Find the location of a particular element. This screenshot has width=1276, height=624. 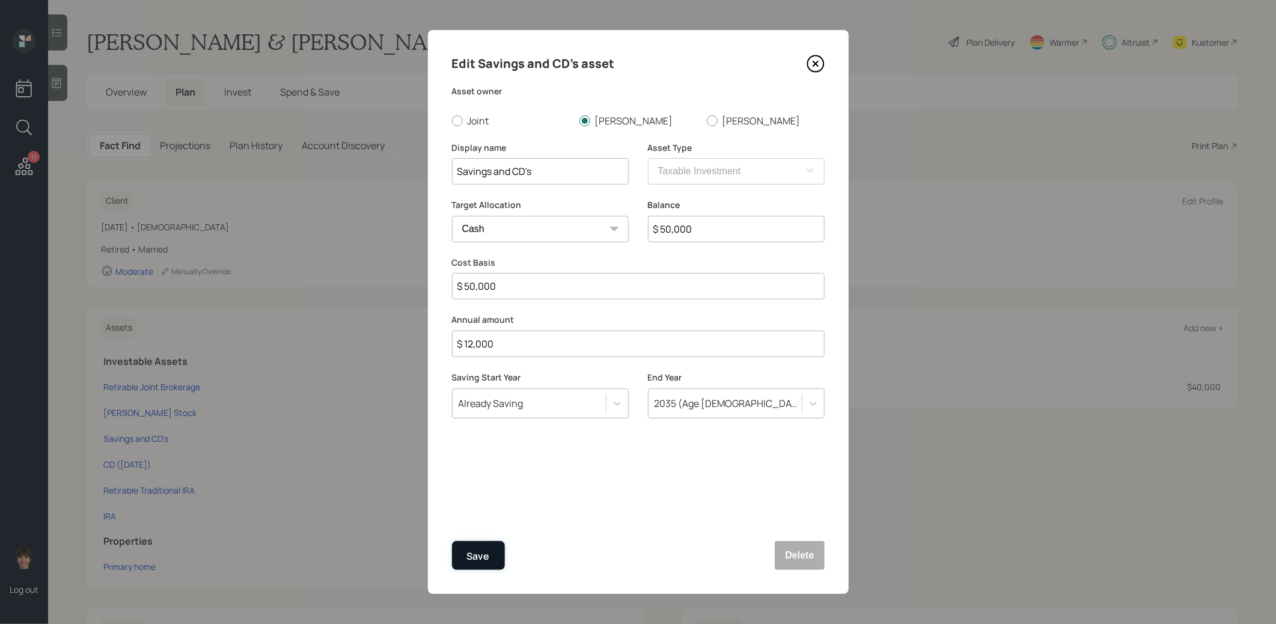

label: Saving Start Year is located at coordinates (540, 377).